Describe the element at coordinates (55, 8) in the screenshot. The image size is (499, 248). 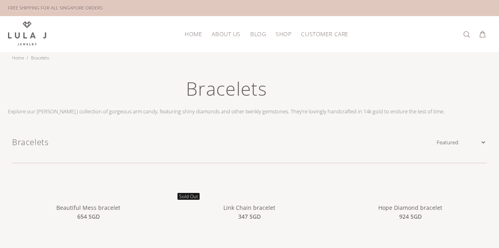
I see `div: FREE SHIPPING FOR ALL SINGAPORE ORDERS` at that location.